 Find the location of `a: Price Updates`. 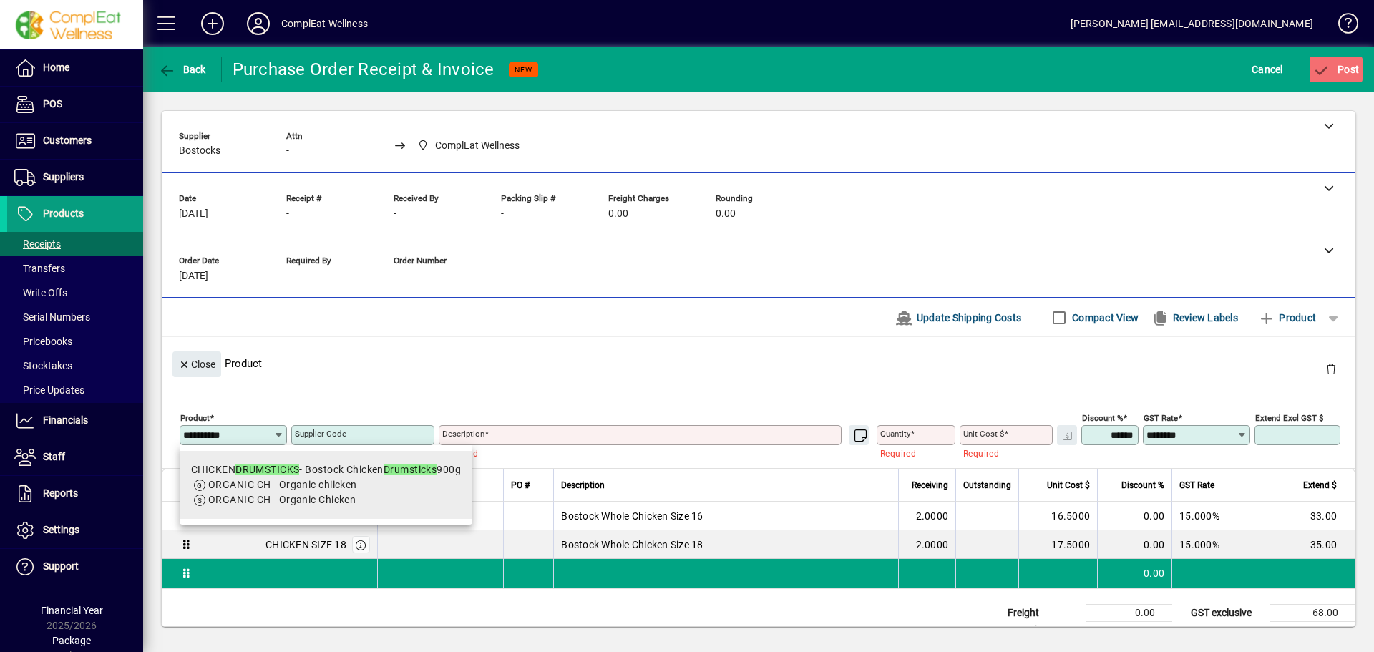

a: Price Updates is located at coordinates (75, 390).